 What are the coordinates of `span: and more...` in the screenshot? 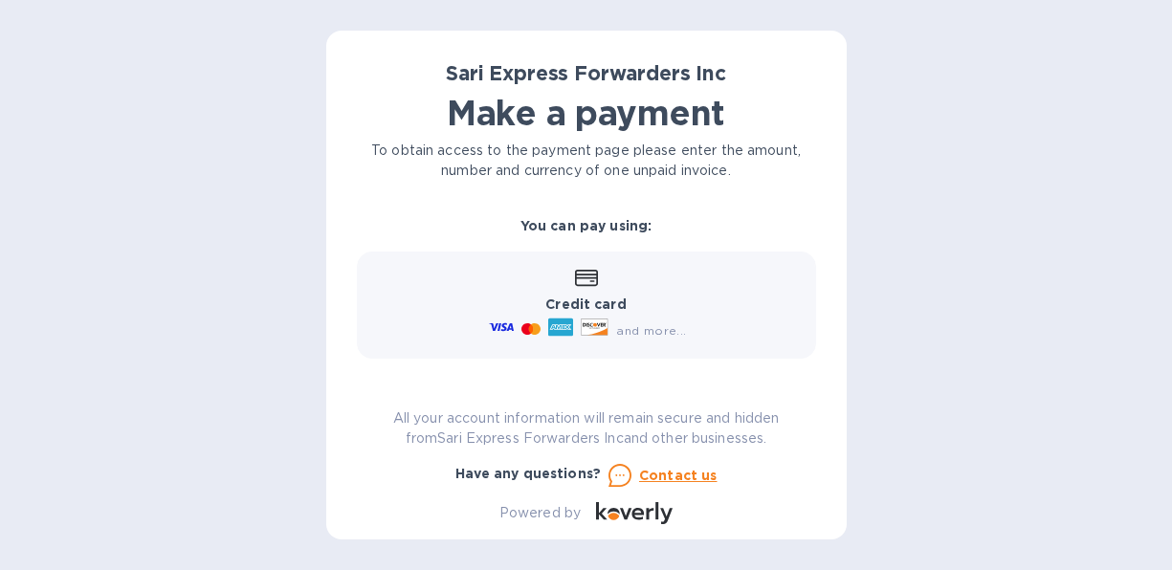 It's located at (651, 330).